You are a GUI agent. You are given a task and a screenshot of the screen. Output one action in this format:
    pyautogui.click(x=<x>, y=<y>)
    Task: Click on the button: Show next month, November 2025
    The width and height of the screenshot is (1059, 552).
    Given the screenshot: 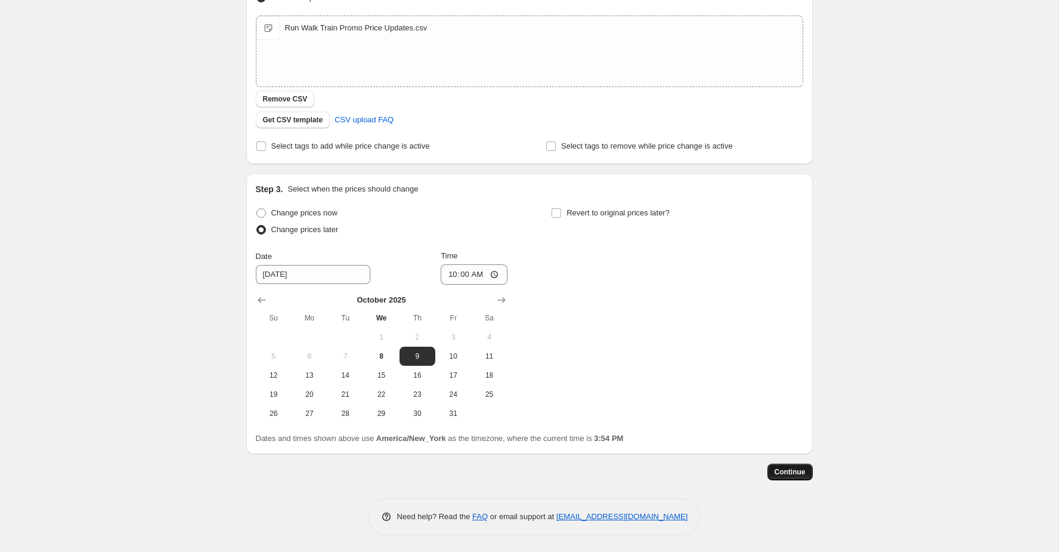 What is the action you would take?
    pyautogui.click(x=501, y=300)
    